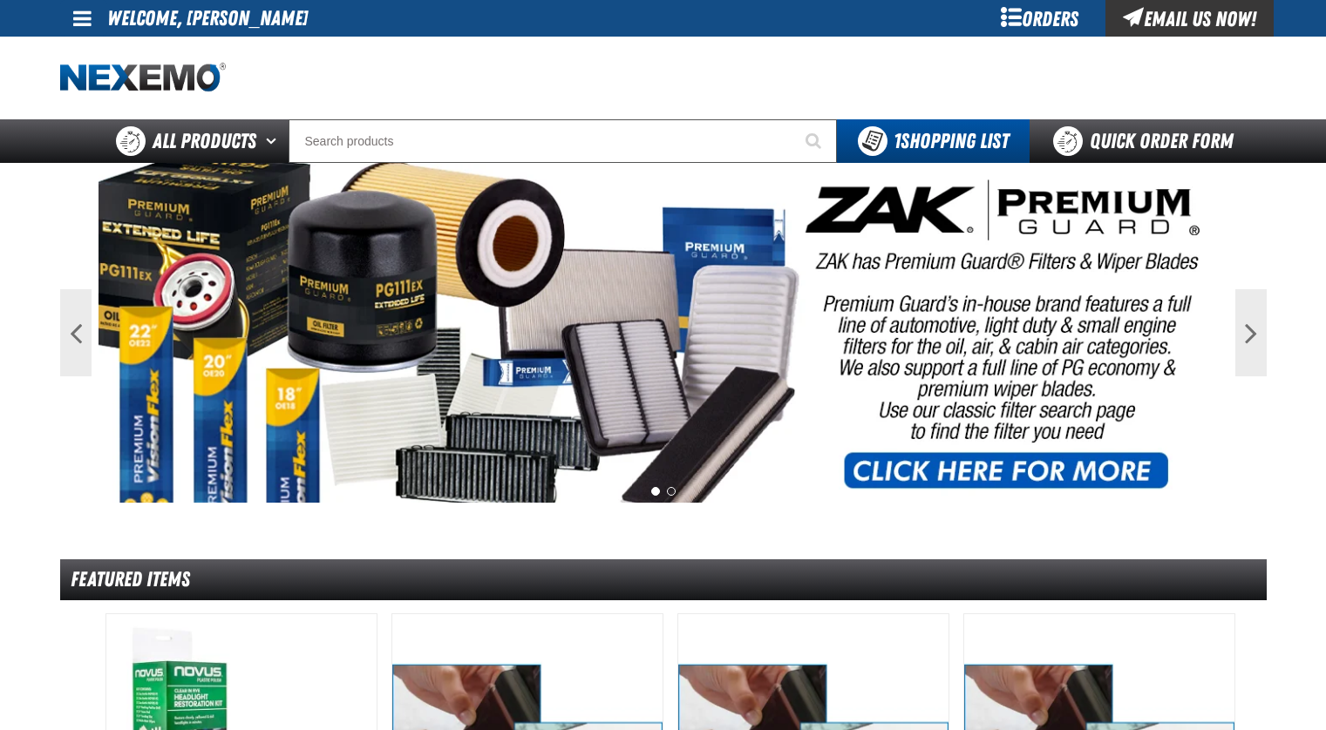 This screenshot has width=1326, height=730. What do you see at coordinates (204, 141) in the screenshot?
I see `span: All Products` at bounding box center [204, 141].